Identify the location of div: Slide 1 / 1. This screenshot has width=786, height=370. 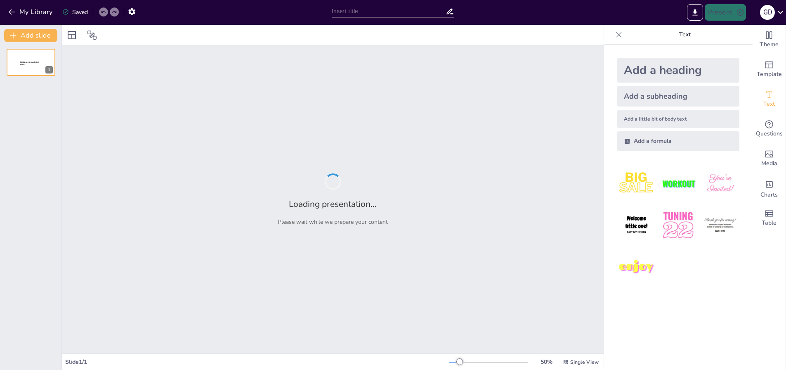
(257, 362).